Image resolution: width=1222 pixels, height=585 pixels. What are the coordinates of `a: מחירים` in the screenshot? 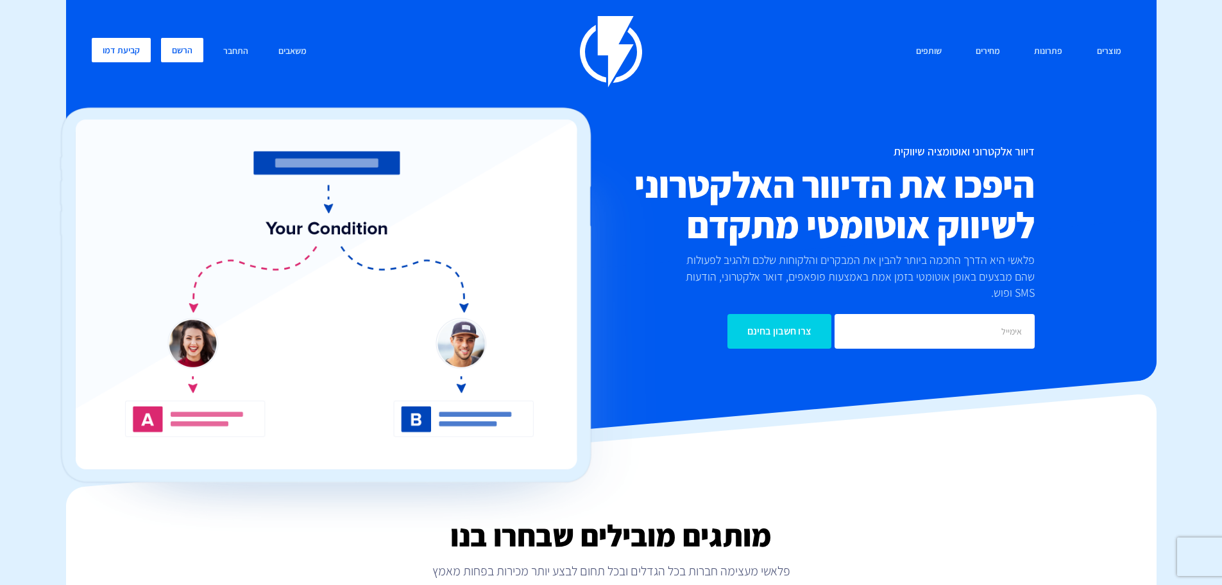 It's located at (988, 51).